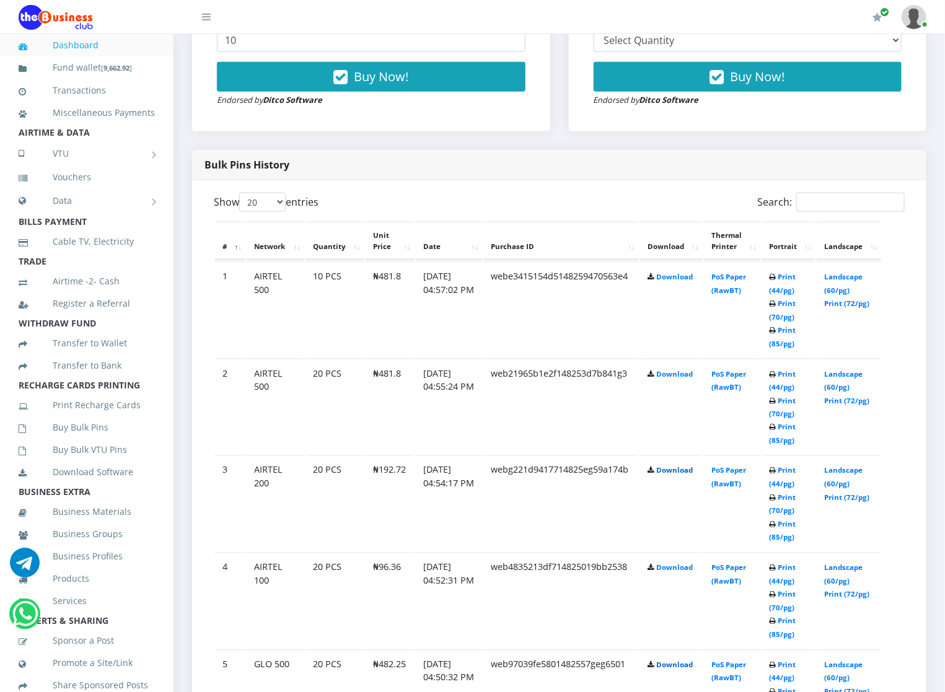 This screenshot has width=945, height=692. Describe the element at coordinates (87, 201) in the screenshot. I see `a: Data` at that location.